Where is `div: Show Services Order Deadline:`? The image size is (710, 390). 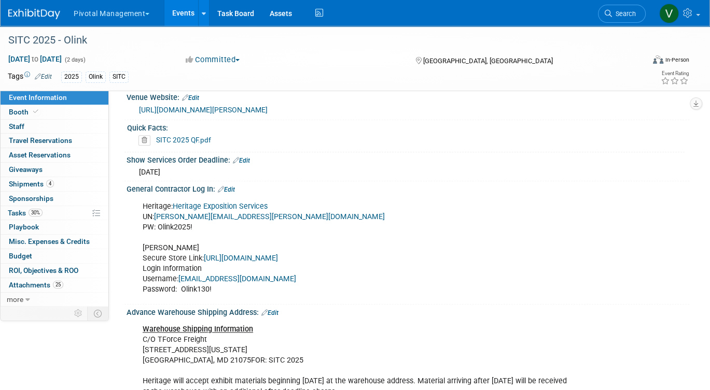 div: Show Services Order Deadline: is located at coordinates (407, 159).